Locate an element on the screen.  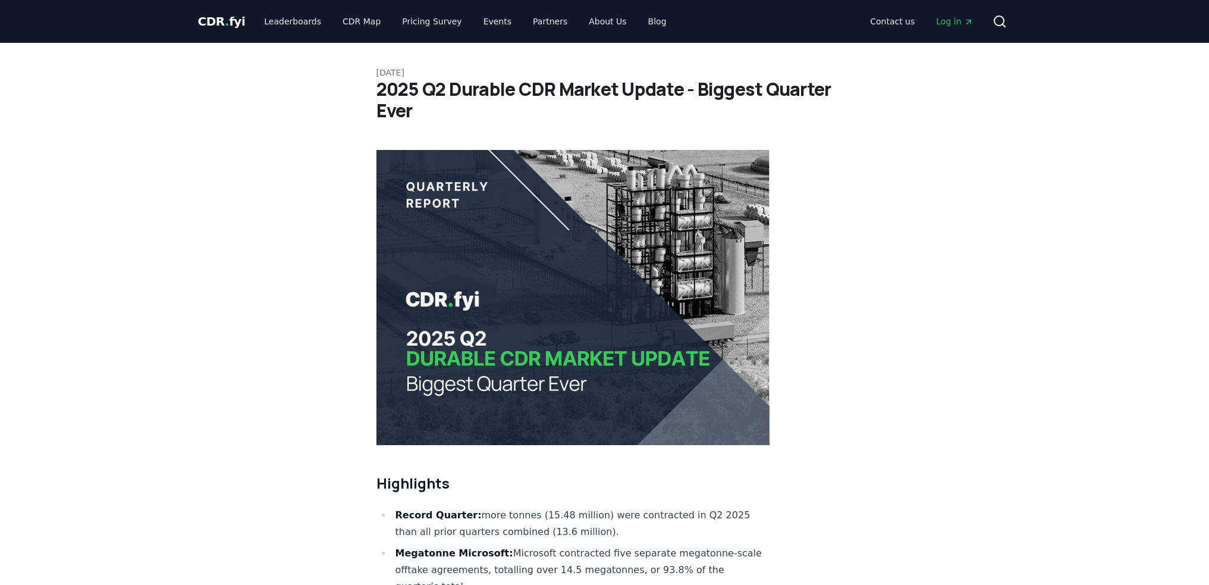
strong: Megatonne Microsoft: is located at coordinates (454, 553).